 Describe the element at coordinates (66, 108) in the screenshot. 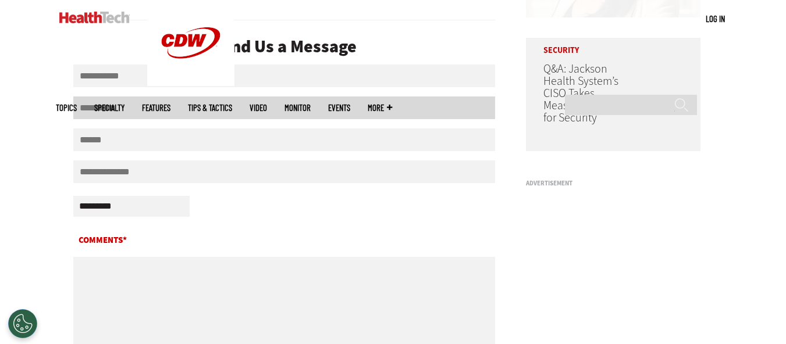

I see `span: Topics` at that location.